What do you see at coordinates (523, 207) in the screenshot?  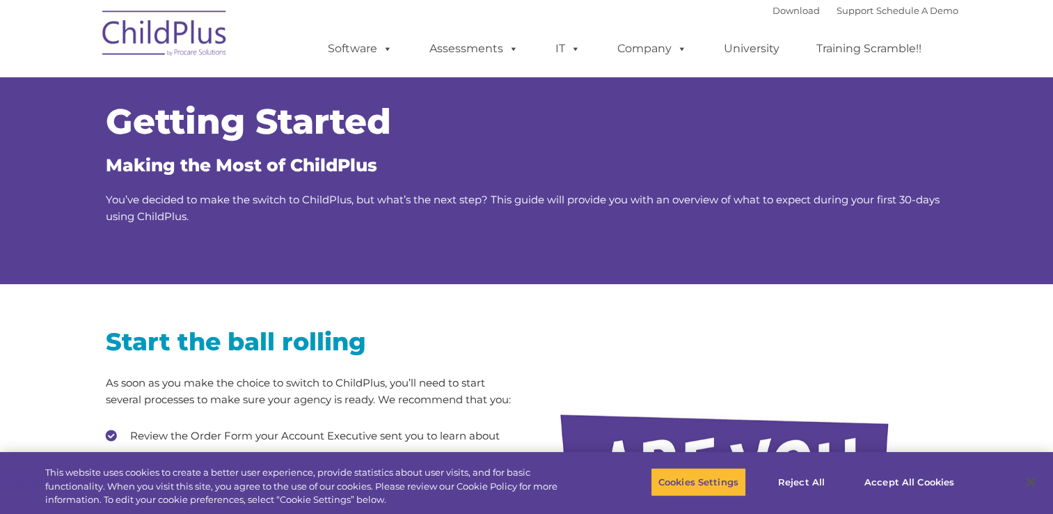 I see `span: You’ve decided to make the switch to ChildPlus, but what’s the next step? This guide will provide...` at bounding box center [523, 207].